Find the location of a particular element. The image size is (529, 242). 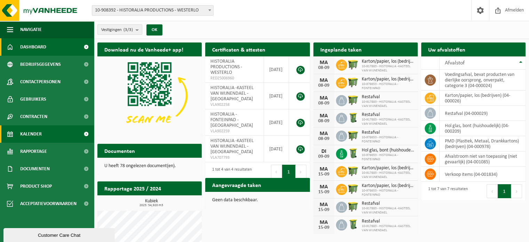

span: Navigatie is located at coordinates (31, 30).